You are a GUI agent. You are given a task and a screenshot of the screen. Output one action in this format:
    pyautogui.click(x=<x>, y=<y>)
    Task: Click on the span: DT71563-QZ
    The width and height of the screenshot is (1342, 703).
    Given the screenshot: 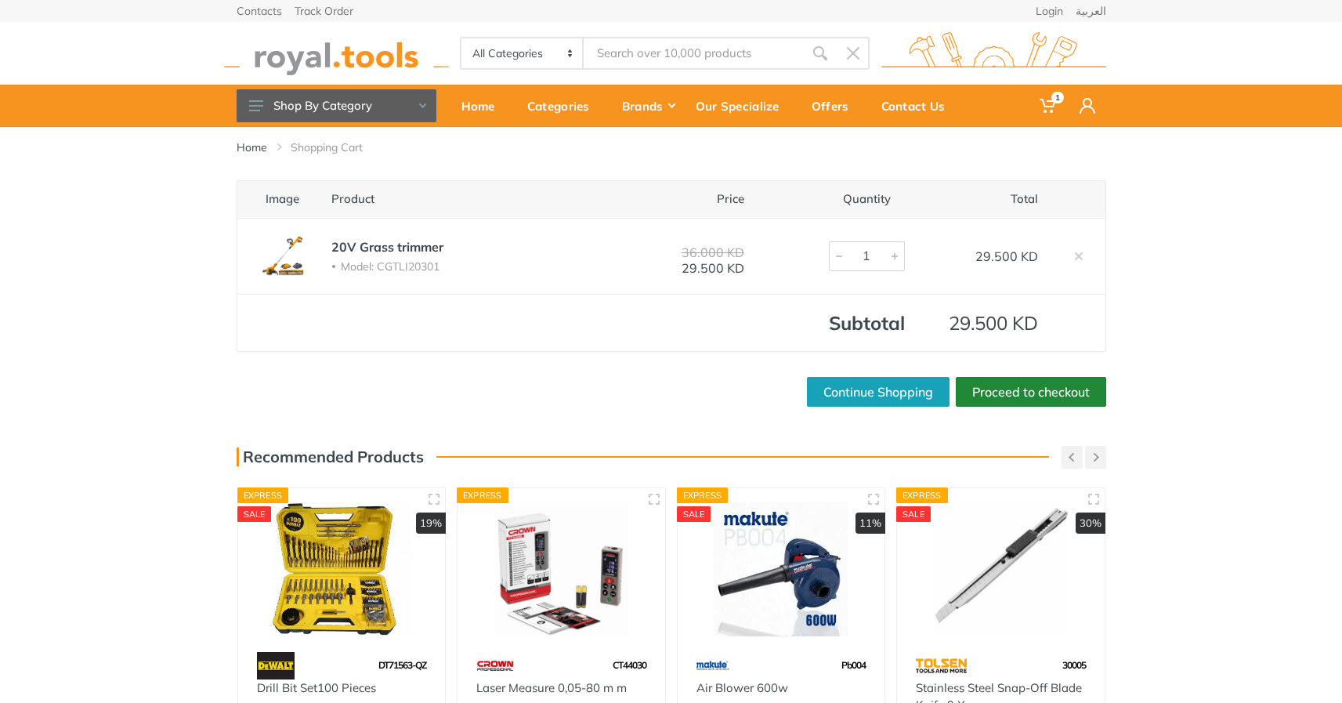 What is the action you would take?
    pyautogui.click(x=402, y=664)
    